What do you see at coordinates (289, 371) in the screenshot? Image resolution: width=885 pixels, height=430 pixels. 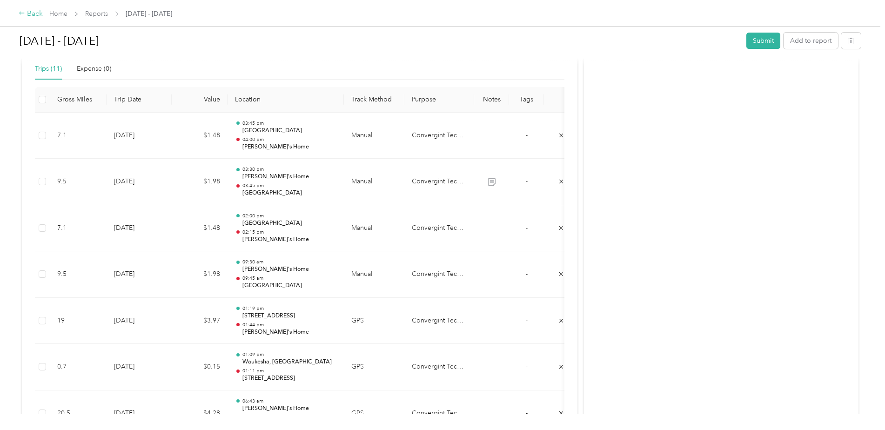 I see `p: 01:11 pm` at bounding box center [289, 371].